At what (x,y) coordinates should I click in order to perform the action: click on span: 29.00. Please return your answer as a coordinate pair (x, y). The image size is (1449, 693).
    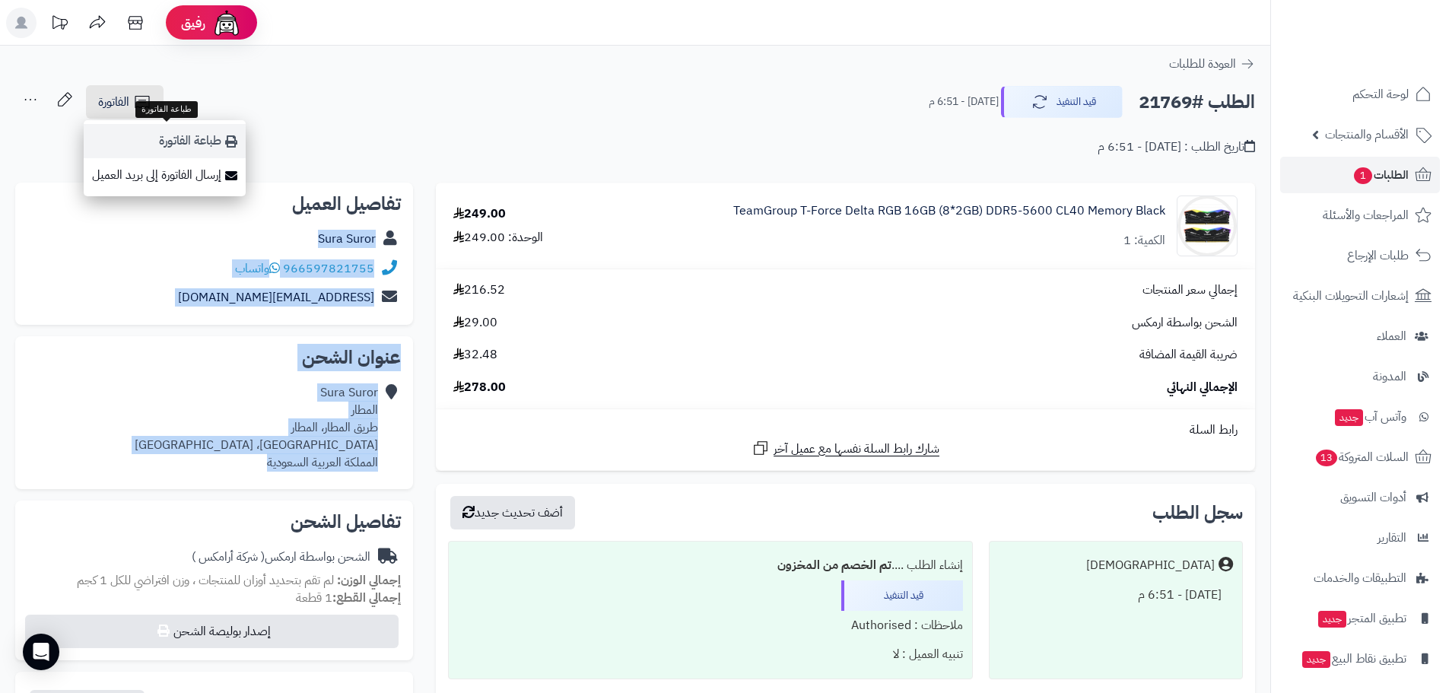
    Looking at the image, I should click on (475, 322).